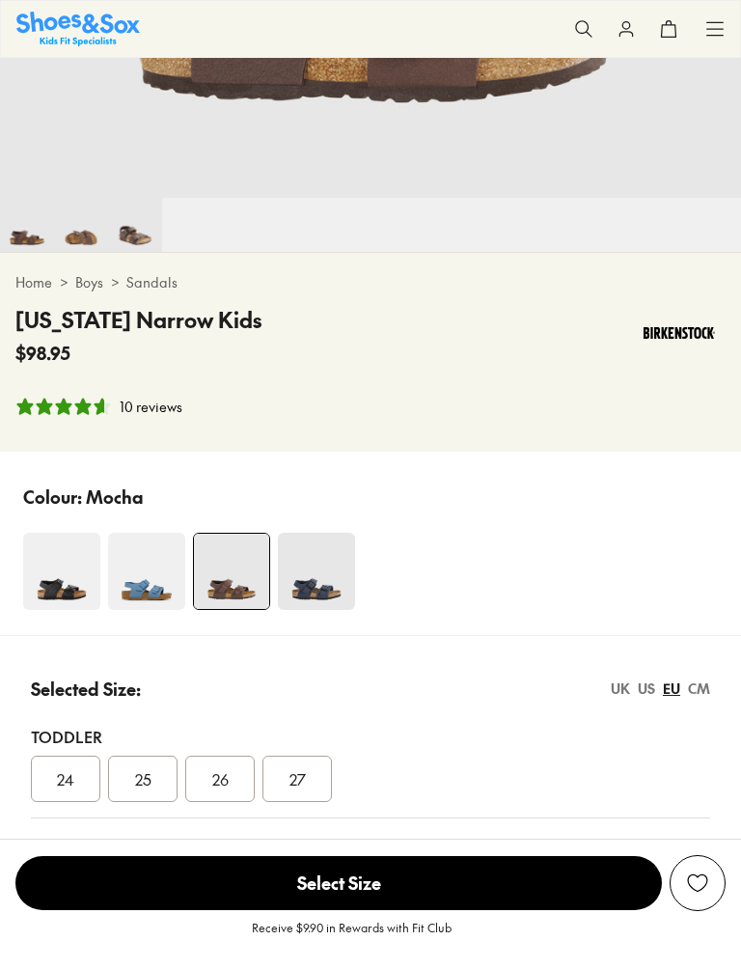  Describe the element at coordinates (647, 688) in the screenshot. I see `div: US` at that location.